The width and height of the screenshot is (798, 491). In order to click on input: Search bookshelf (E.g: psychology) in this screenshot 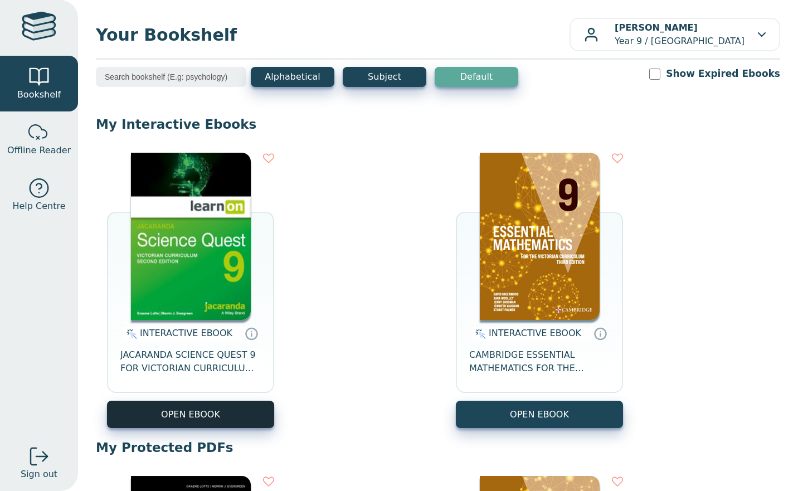, I will do `click(171, 77)`.